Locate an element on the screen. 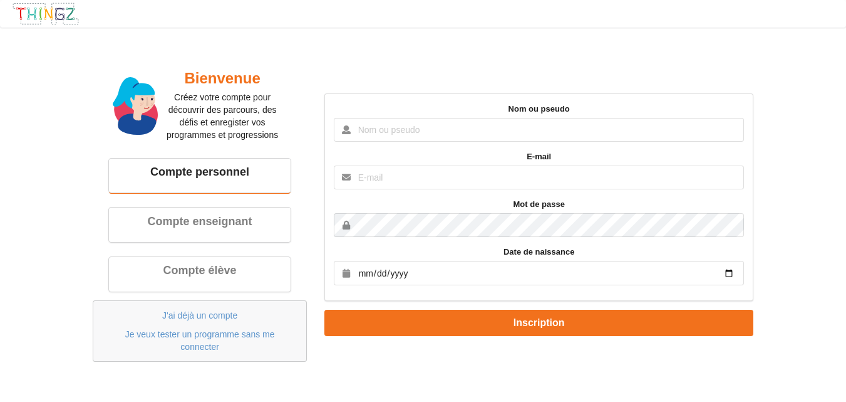 The image size is (846, 402). a: Je veux tester un programme sans me connecter is located at coordinates (200, 340).